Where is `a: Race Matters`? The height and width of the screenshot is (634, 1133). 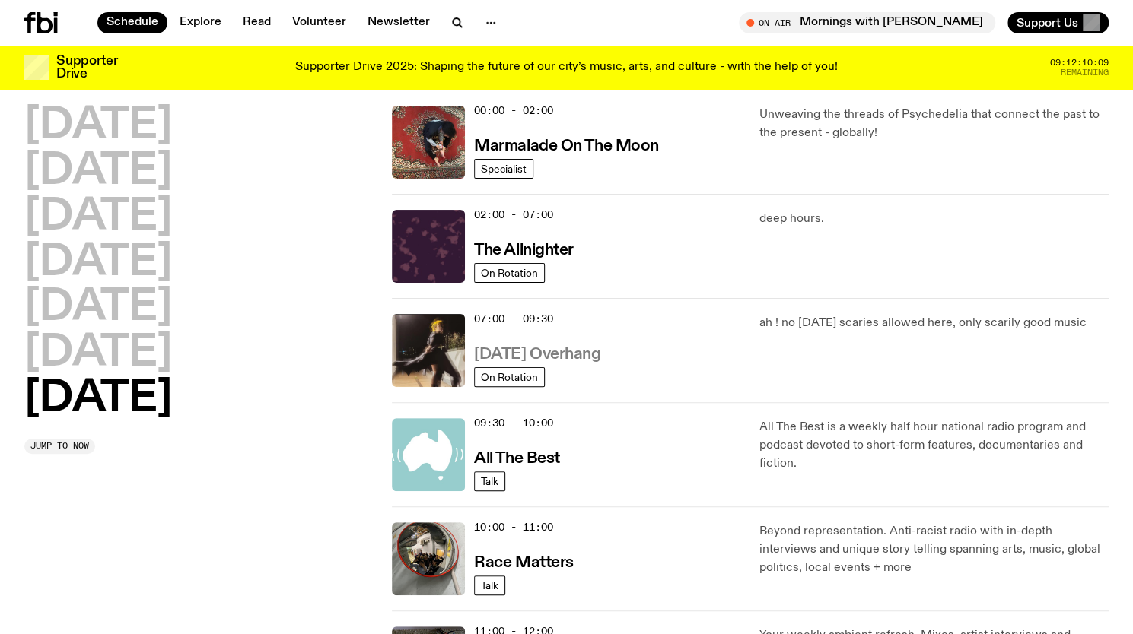 a: Race Matters is located at coordinates (523, 561).